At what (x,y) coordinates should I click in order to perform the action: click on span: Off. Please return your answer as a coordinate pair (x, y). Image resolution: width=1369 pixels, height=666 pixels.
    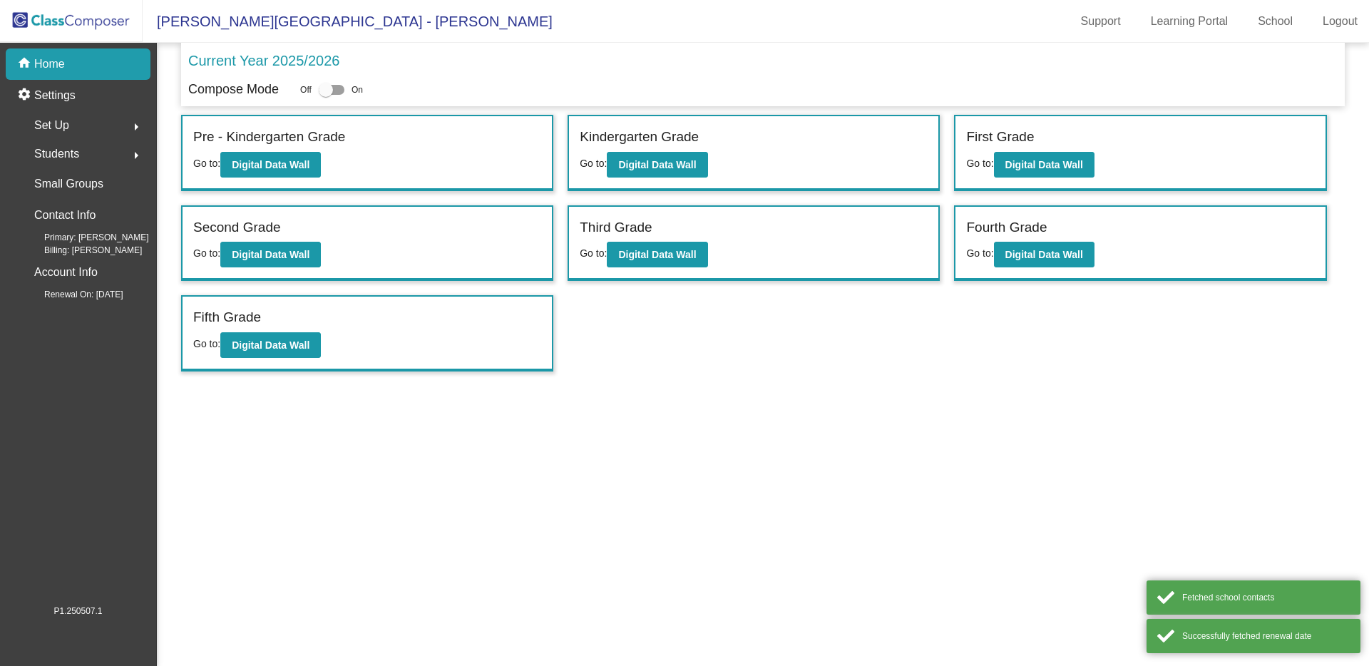
    Looking at the image, I should click on (306, 90).